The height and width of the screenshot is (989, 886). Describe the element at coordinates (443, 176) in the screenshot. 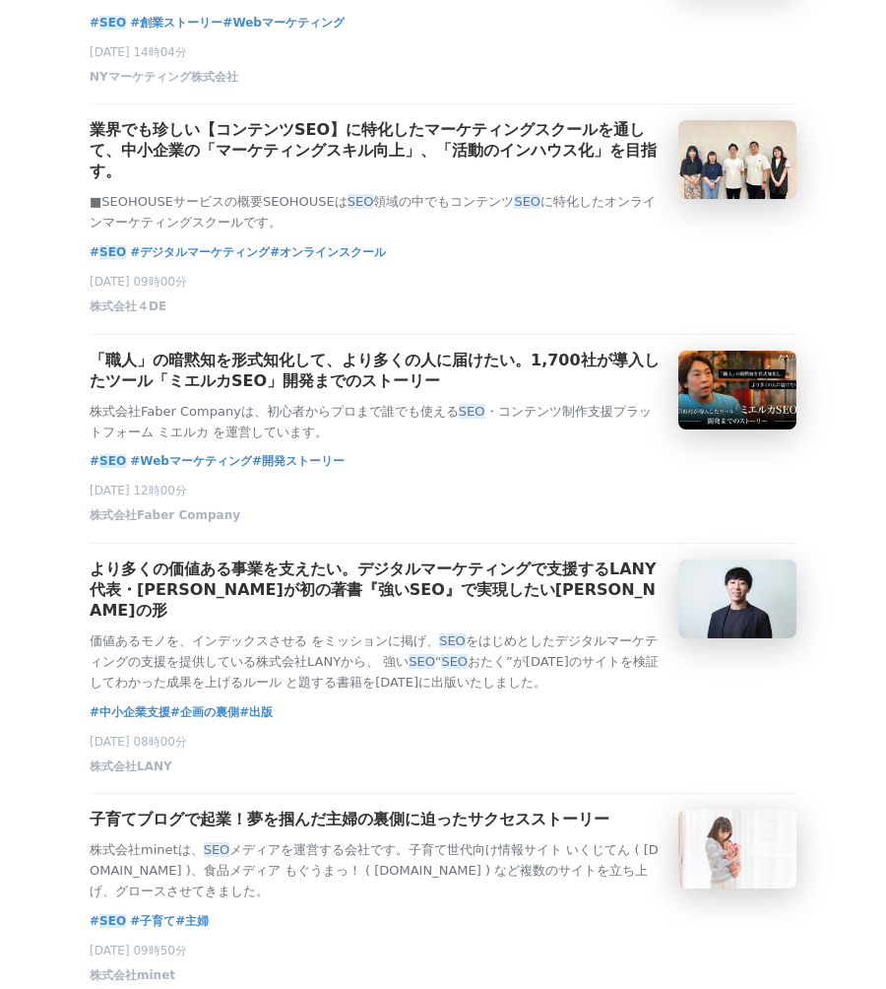

I see `a: 業界でも珍しい【コンテンツSEO】に特化したマーケティングスクールを通して、中小企業の「マーケティングスキル向上」、「活動のインハウス化」を目指す。■SEOHOUSEサービスの概要SEOHOUS...` at that location.